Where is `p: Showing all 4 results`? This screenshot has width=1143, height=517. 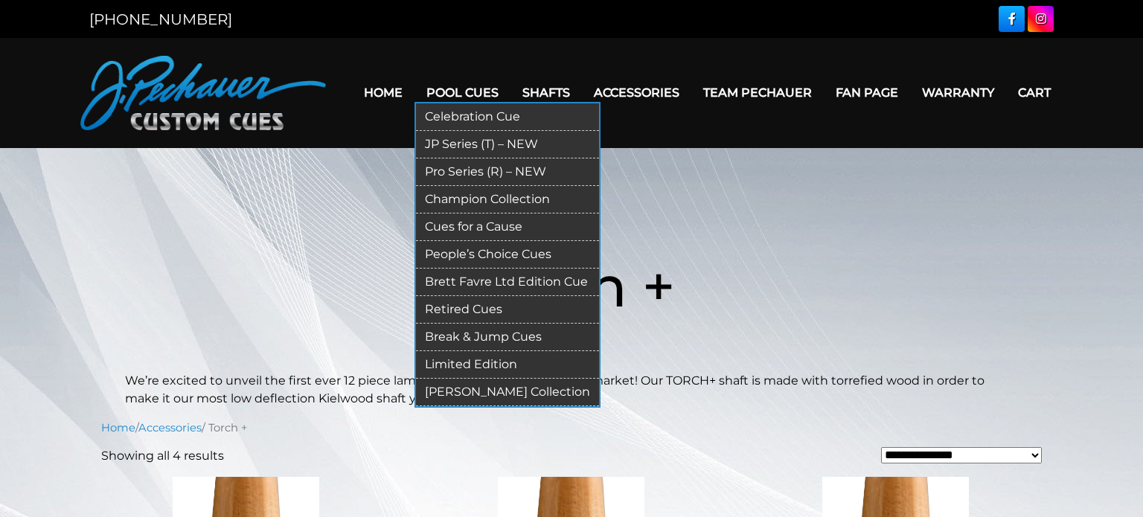 p: Showing all 4 results is located at coordinates (162, 456).